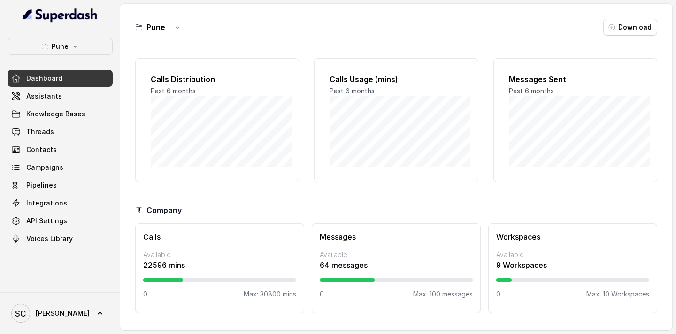  Describe the element at coordinates (156, 27) in the screenshot. I see `h3: Pune` at that location.